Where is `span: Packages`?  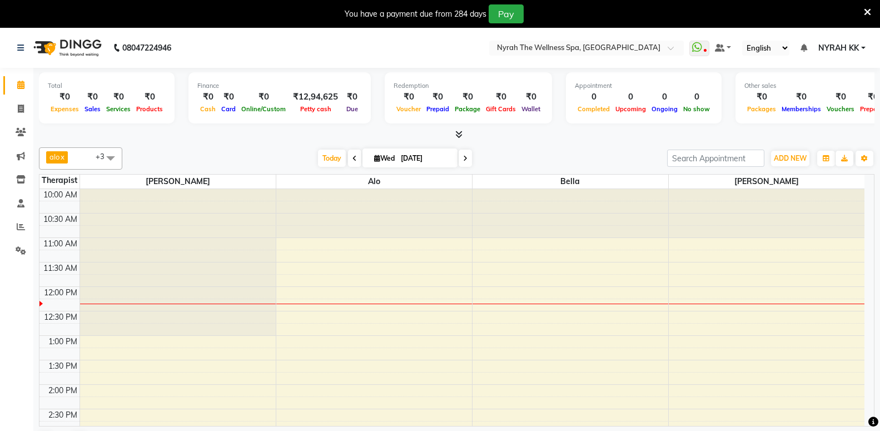 span: Packages is located at coordinates (761, 109).